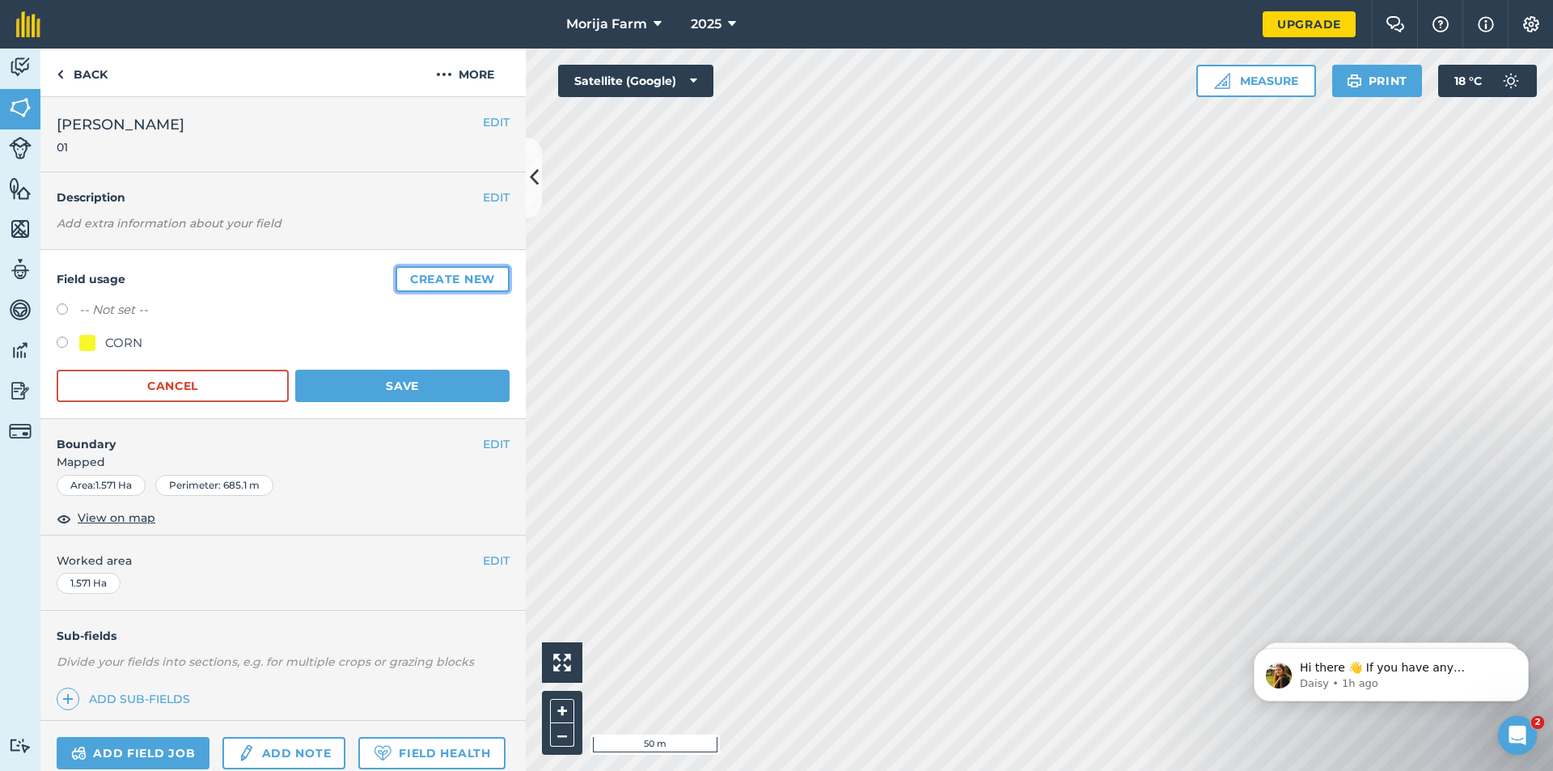  What do you see at coordinates (1396, 24) in the screenshot?
I see `img: Two speech bubbles overlapping with the left bubble in the forefront` at bounding box center [1396, 24].